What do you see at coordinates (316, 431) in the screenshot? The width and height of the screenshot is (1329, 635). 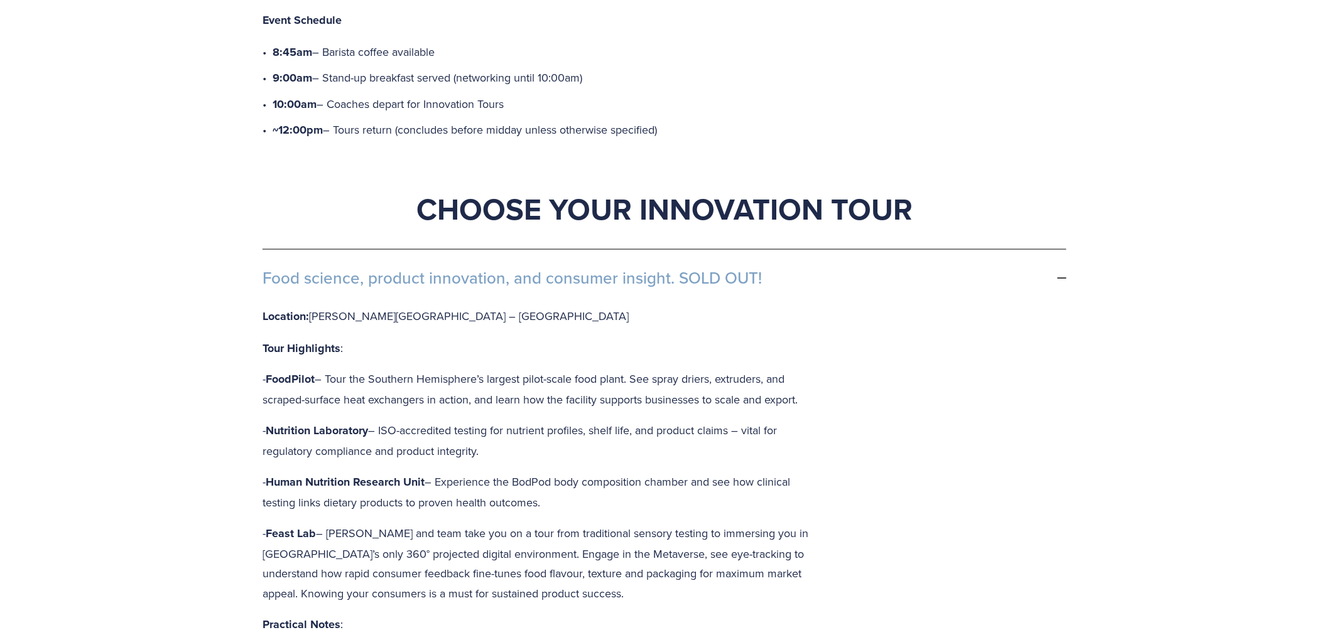 I see `strong: Nutrition Laboratory` at bounding box center [316, 431].